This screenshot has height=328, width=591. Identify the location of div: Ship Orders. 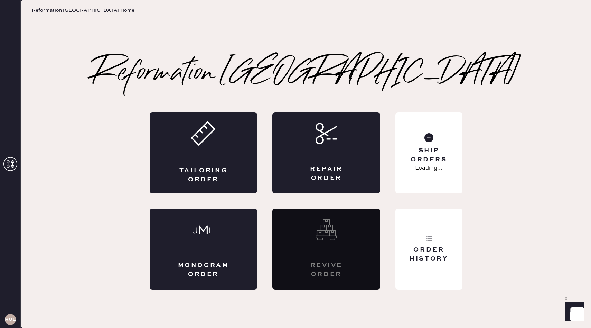
(429, 155).